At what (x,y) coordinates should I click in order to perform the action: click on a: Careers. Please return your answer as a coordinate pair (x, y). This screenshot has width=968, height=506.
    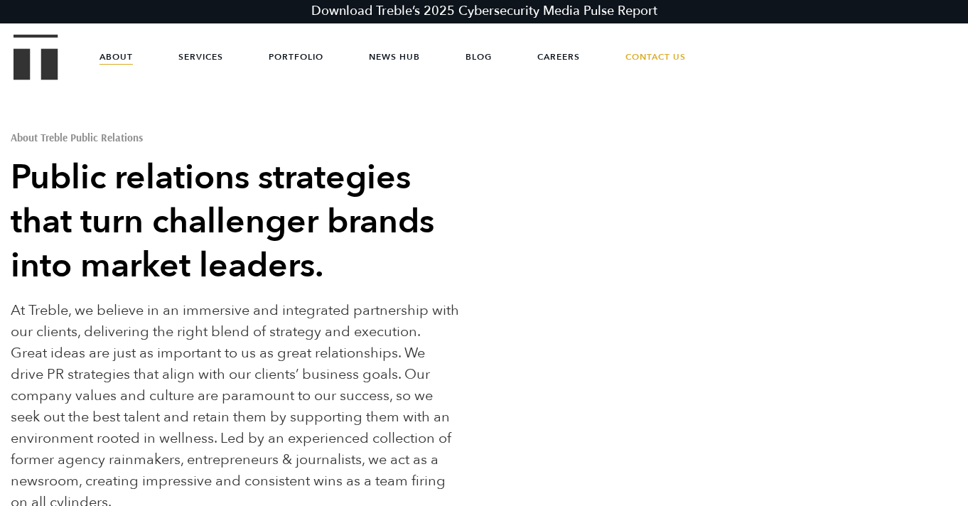
    Looking at the image, I should click on (558, 57).